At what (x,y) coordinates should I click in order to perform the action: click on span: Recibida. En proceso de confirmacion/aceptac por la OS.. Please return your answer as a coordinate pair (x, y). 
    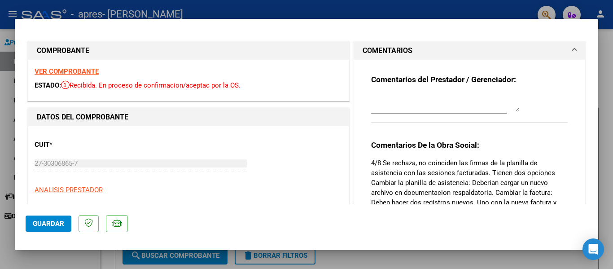
    Looking at the image, I should click on (151, 85).